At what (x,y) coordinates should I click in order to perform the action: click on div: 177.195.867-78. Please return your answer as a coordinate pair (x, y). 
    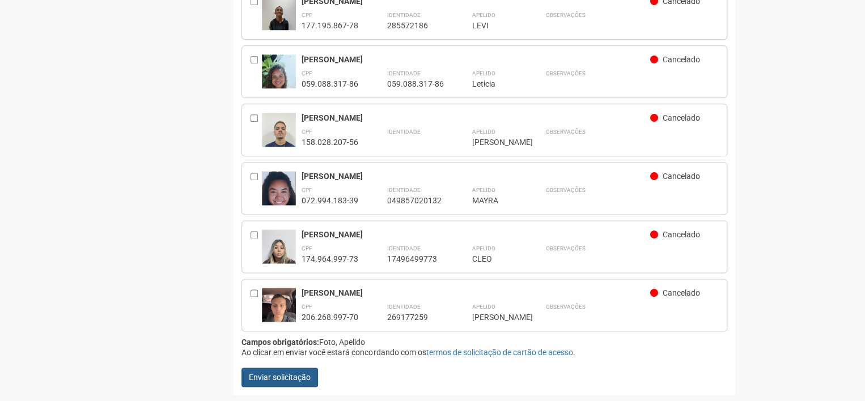
    Looking at the image, I should click on (330, 26).